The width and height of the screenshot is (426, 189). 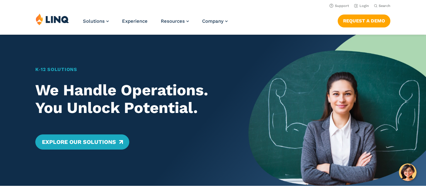 What do you see at coordinates (215, 21) in the screenshot?
I see `a: Company` at bounding box center [215, 21].